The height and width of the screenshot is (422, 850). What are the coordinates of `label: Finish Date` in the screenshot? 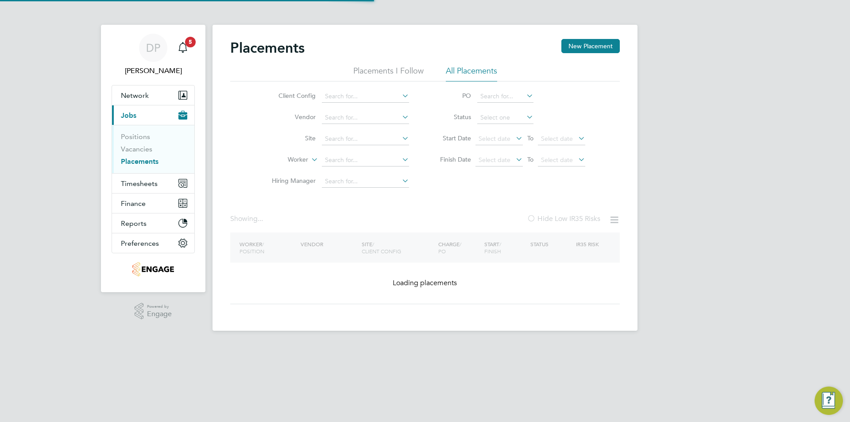 It's located at (451, 159).